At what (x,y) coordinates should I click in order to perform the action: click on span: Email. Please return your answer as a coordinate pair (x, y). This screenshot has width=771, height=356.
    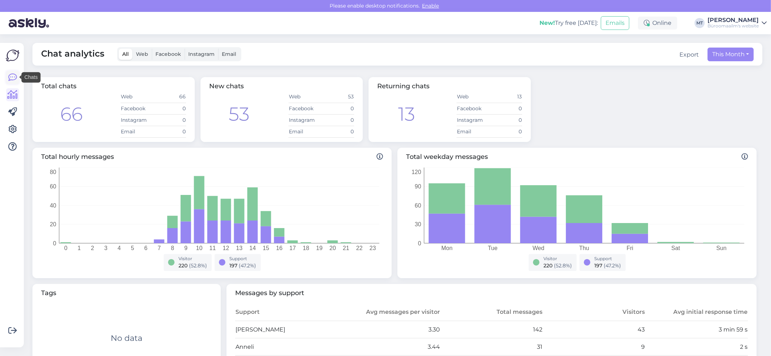
    Looking at the image, I should click on (229, 54).